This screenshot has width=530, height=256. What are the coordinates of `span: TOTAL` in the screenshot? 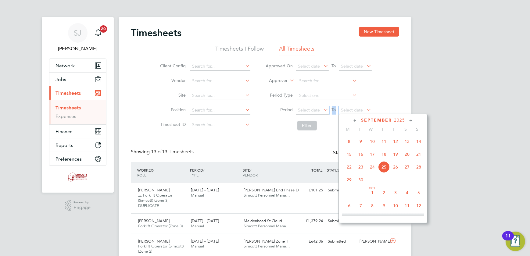 It's located at (317, 170).